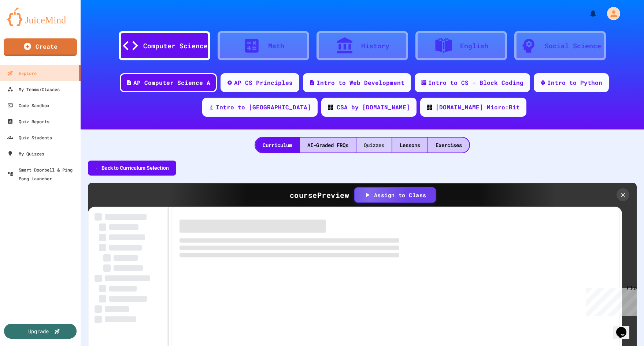 The width and height of the screenshot is (644, 346). I want to click on div: History, so click(375, 46).